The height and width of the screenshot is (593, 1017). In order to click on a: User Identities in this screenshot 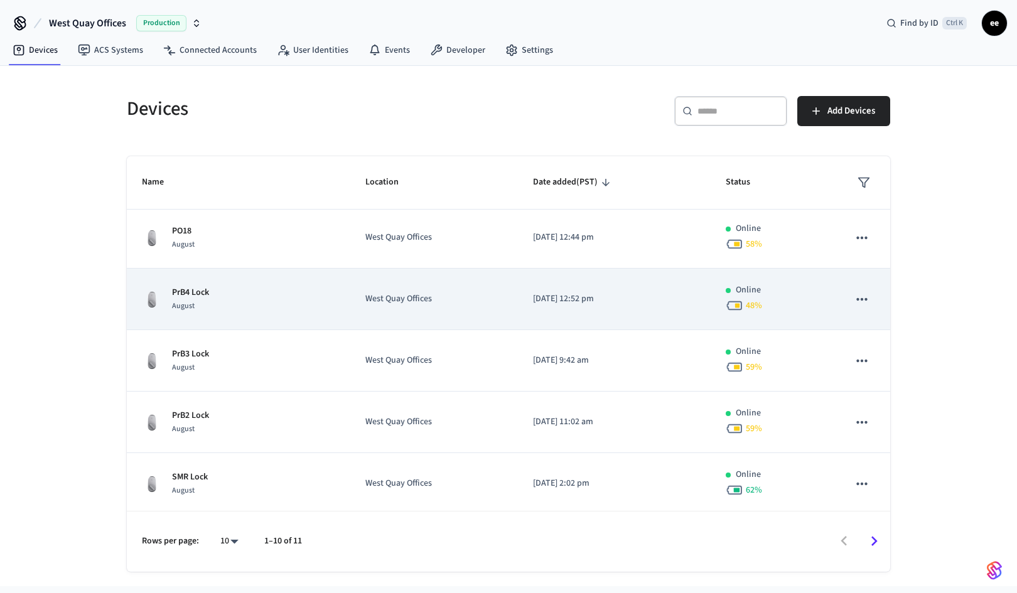, I will do `click(313, 50)`.